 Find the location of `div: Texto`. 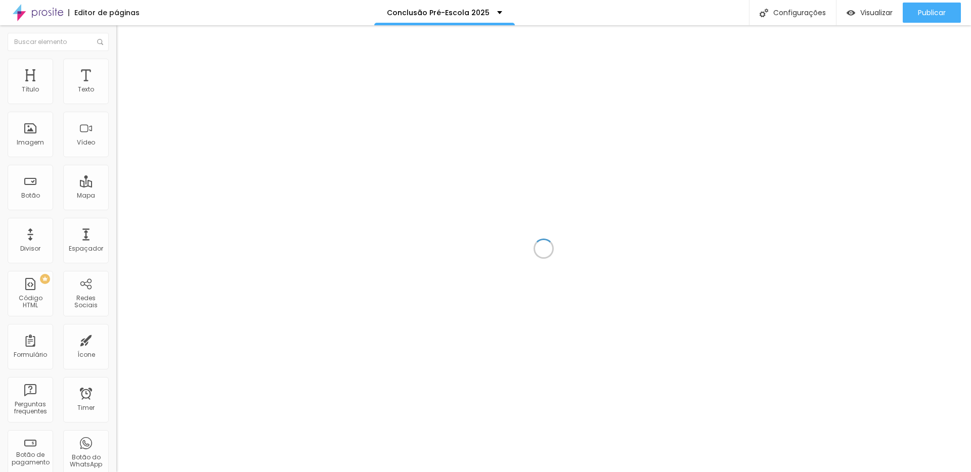

div: Texto is located at coordinates (86, 90).